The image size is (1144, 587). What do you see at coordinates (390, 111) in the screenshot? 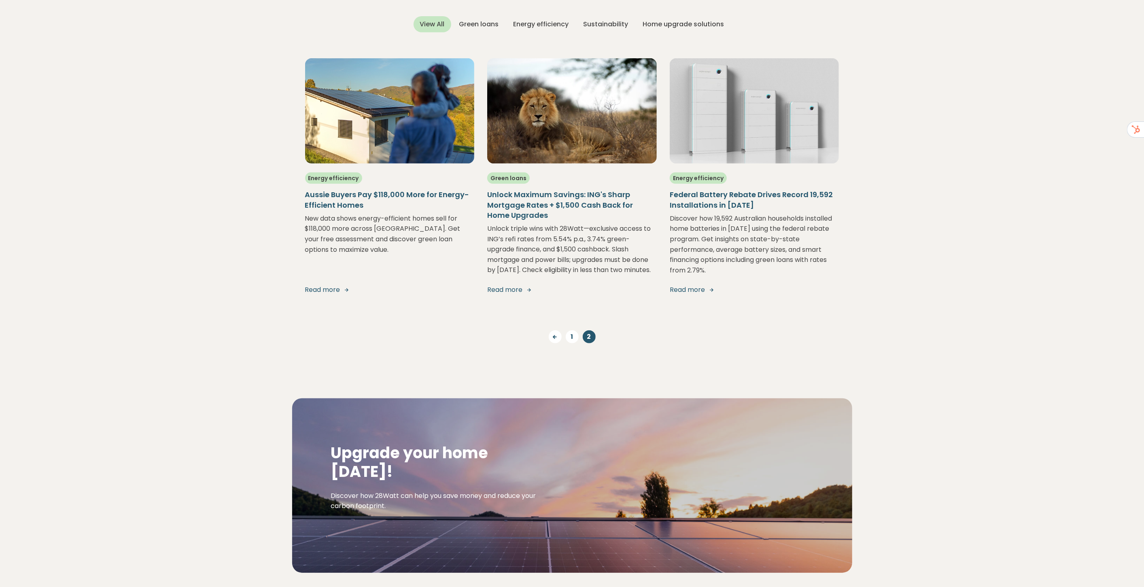
I see `img: aussie-buyers-pay-118-000-more-for-energy-efficient-homes` at bounding box center [390, 111].